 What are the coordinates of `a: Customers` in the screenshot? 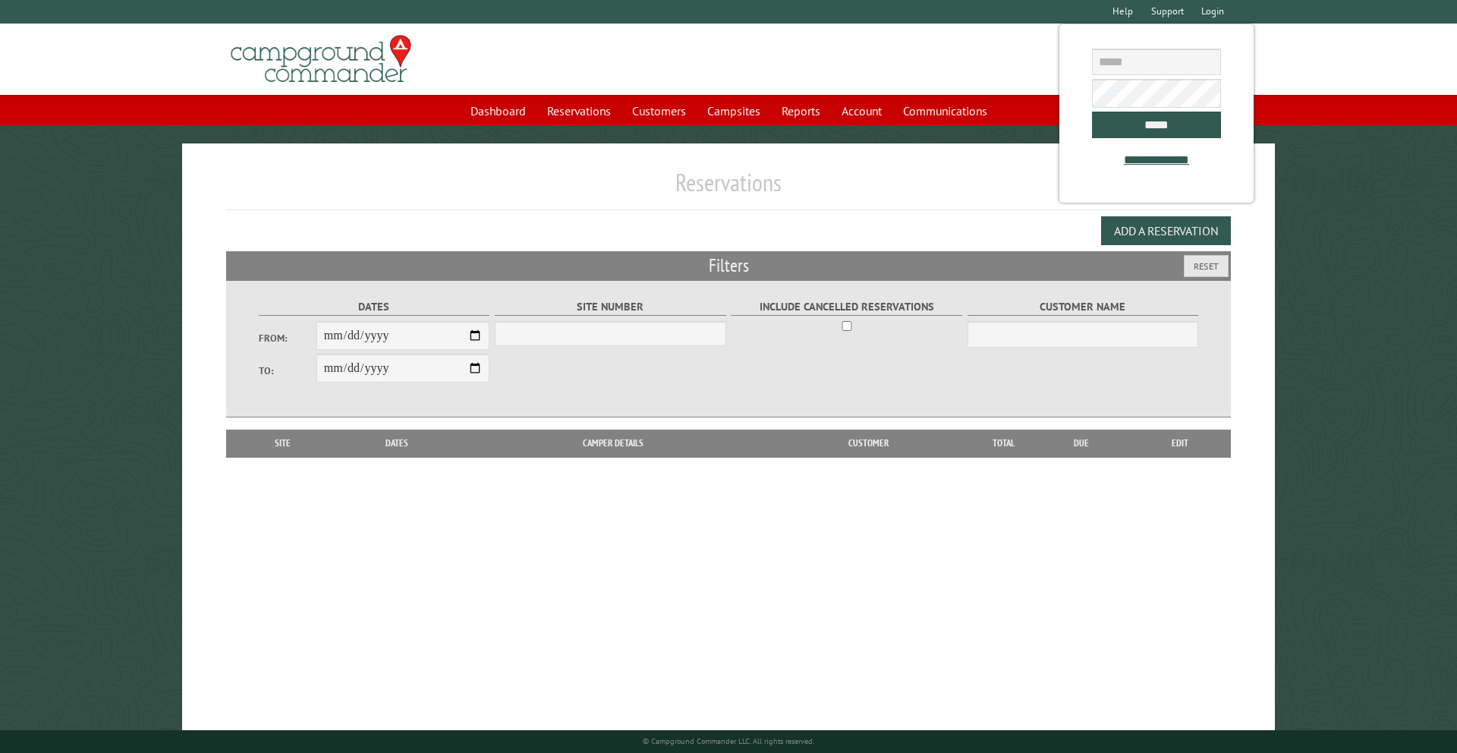 It's located at (659, 111).